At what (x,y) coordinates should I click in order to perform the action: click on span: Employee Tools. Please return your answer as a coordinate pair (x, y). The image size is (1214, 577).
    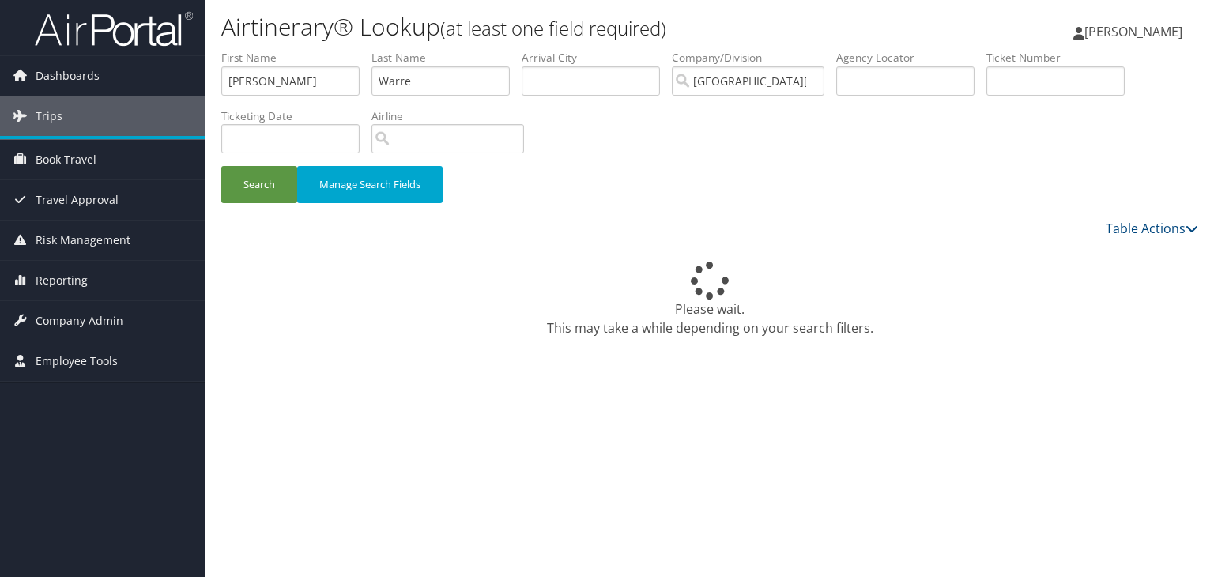
    Looking at the image, I should click on (77, 361).